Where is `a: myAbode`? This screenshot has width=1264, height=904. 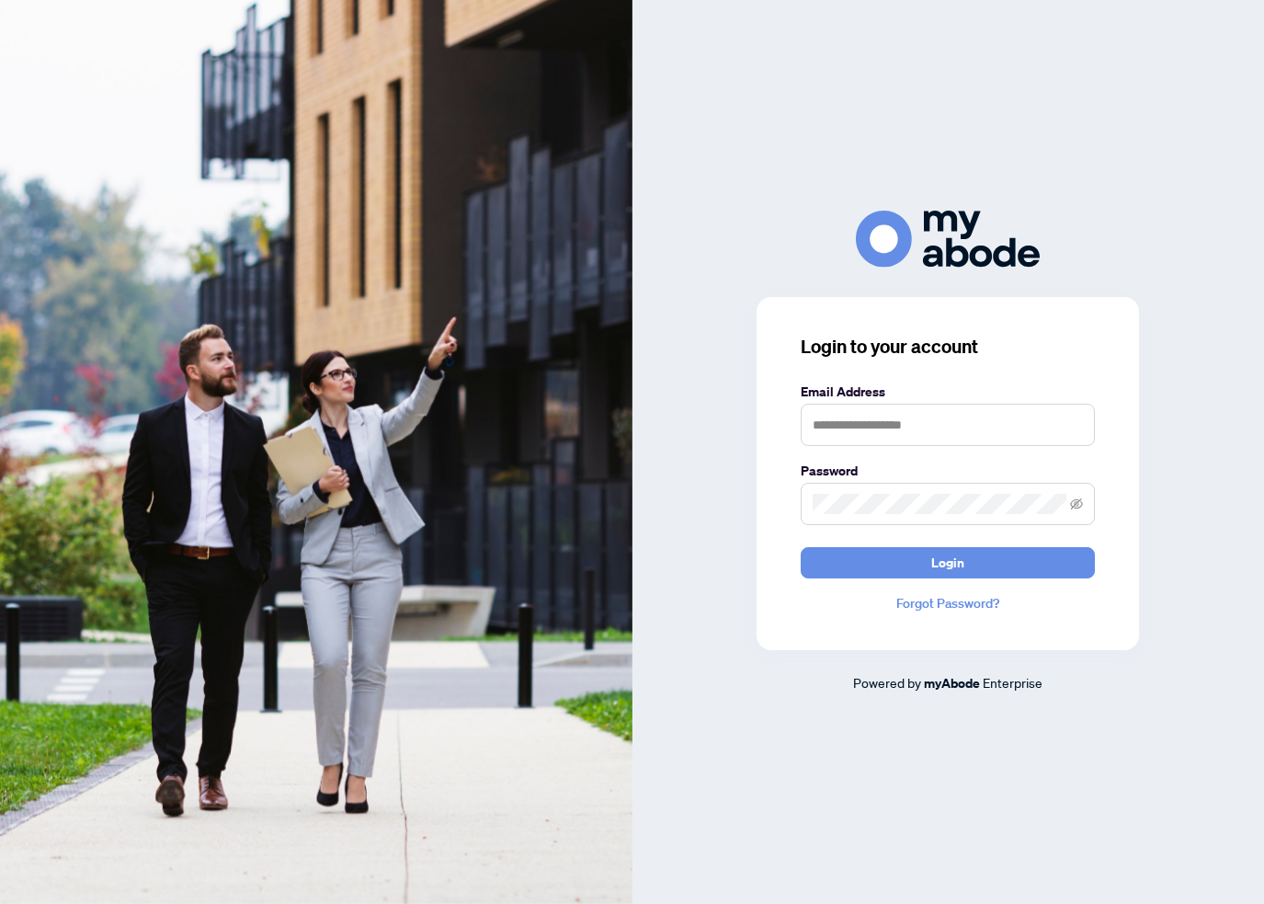
a: myAbode is located at coordinates (951, 683).